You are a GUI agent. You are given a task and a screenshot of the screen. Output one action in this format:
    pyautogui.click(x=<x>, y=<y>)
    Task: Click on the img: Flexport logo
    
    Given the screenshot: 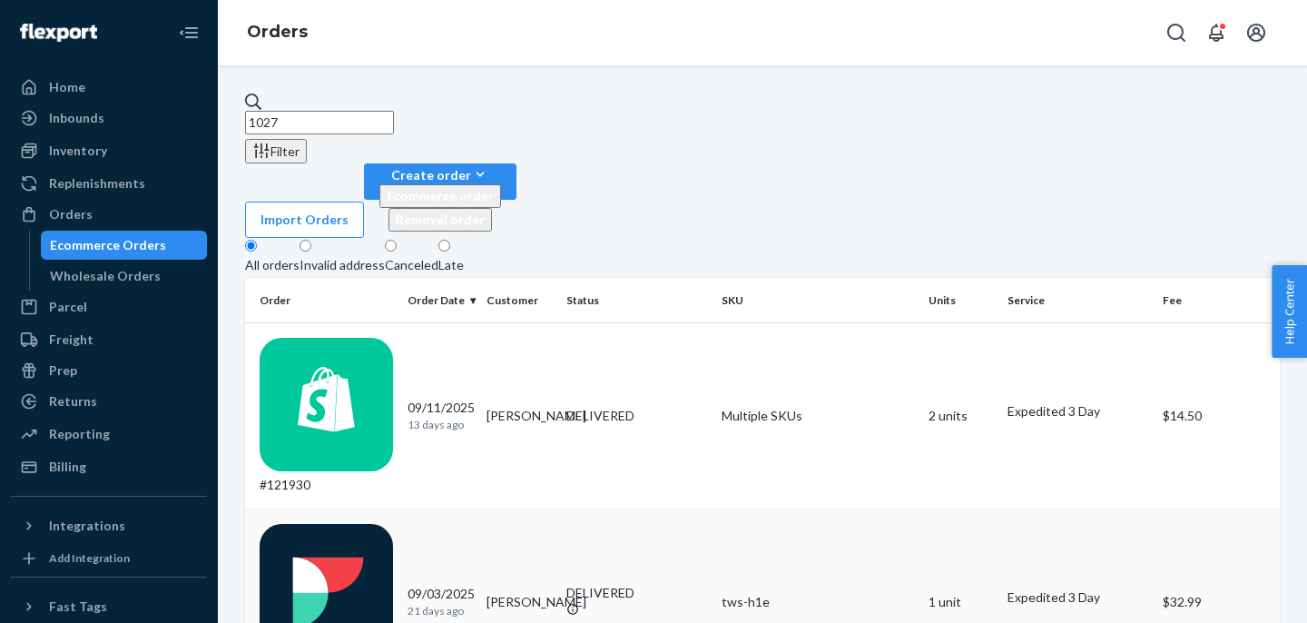 What is the action you would take?
    pyautogui.click(x=58, y=33)
    